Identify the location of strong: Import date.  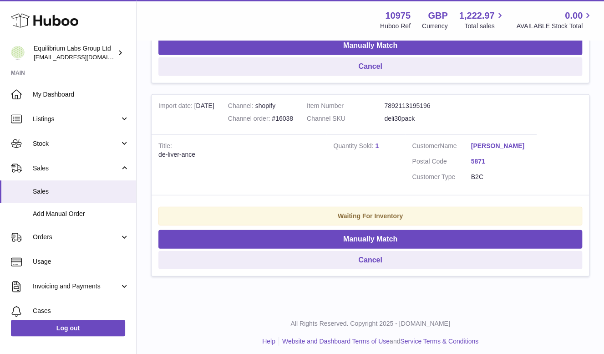
(176, 107).